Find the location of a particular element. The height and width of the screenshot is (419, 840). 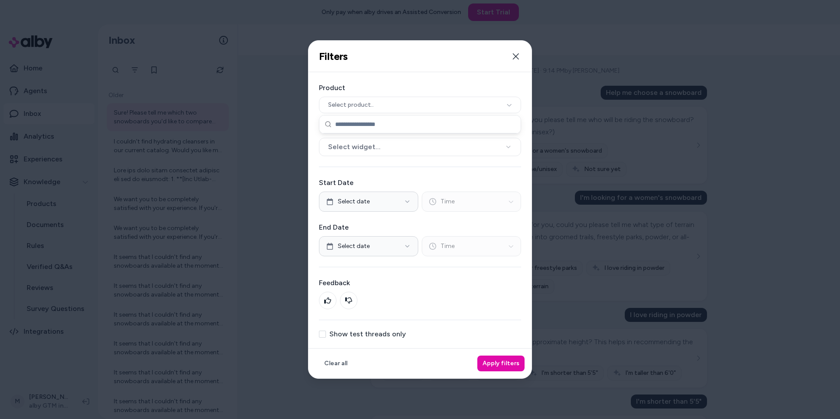

label: Show test threads only is located at coordinates (367, 334).